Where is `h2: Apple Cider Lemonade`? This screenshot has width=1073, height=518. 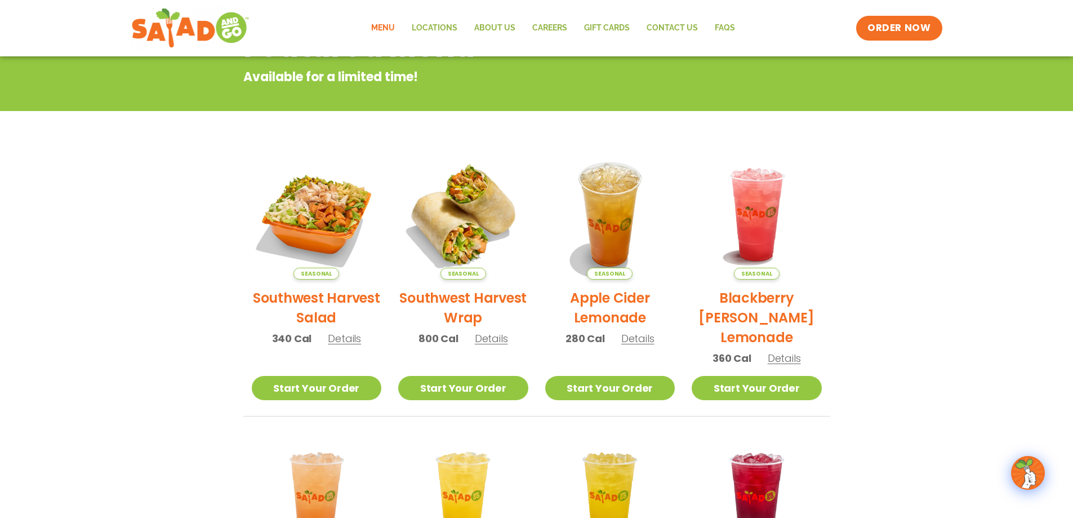
h2: Apple Cider Lemonade is located at coordinates (610, 308).